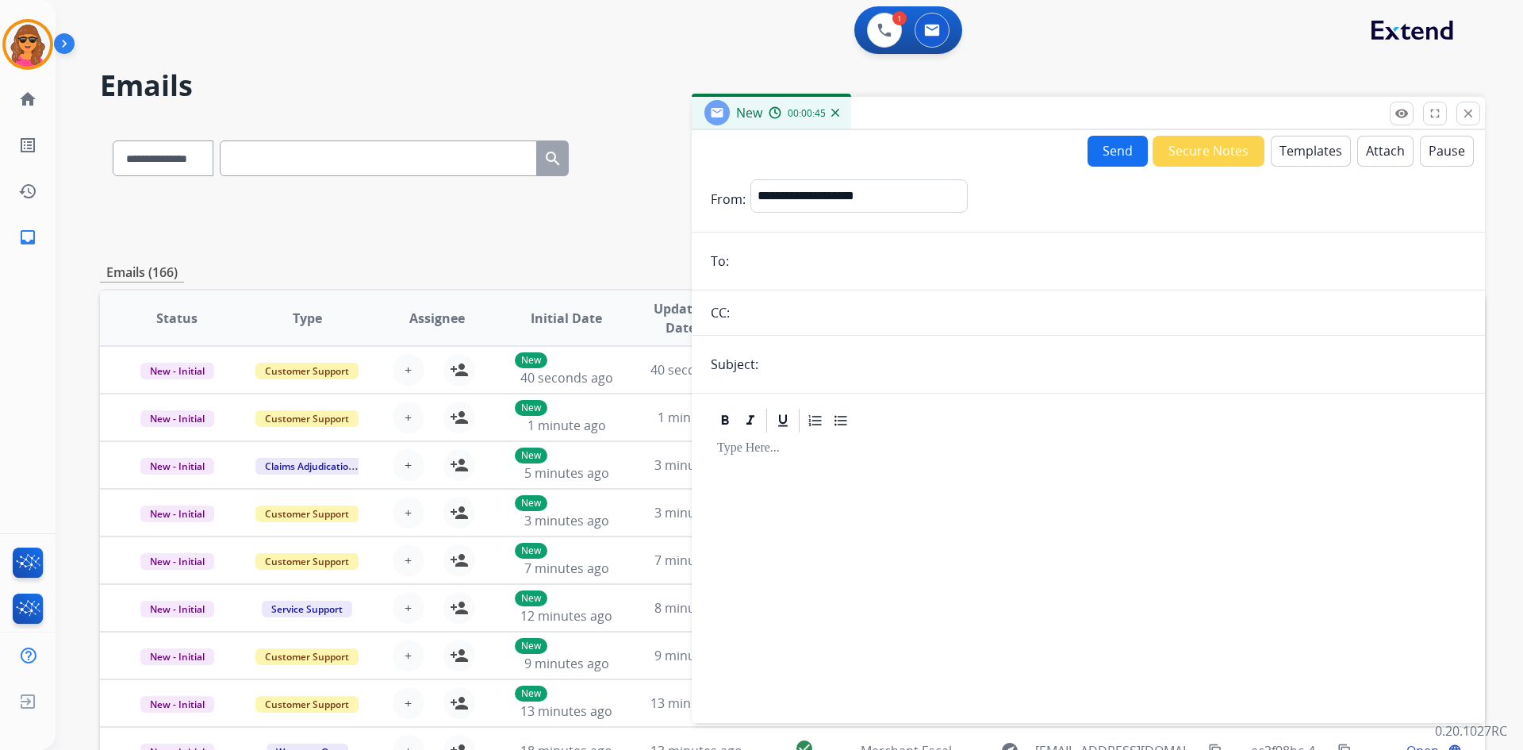 This screenshot has height=750, width=1523. What do you see at coordinates (307, 608) in the screenshot?
I see `span: Service Support` at bounding box center [307, 608].